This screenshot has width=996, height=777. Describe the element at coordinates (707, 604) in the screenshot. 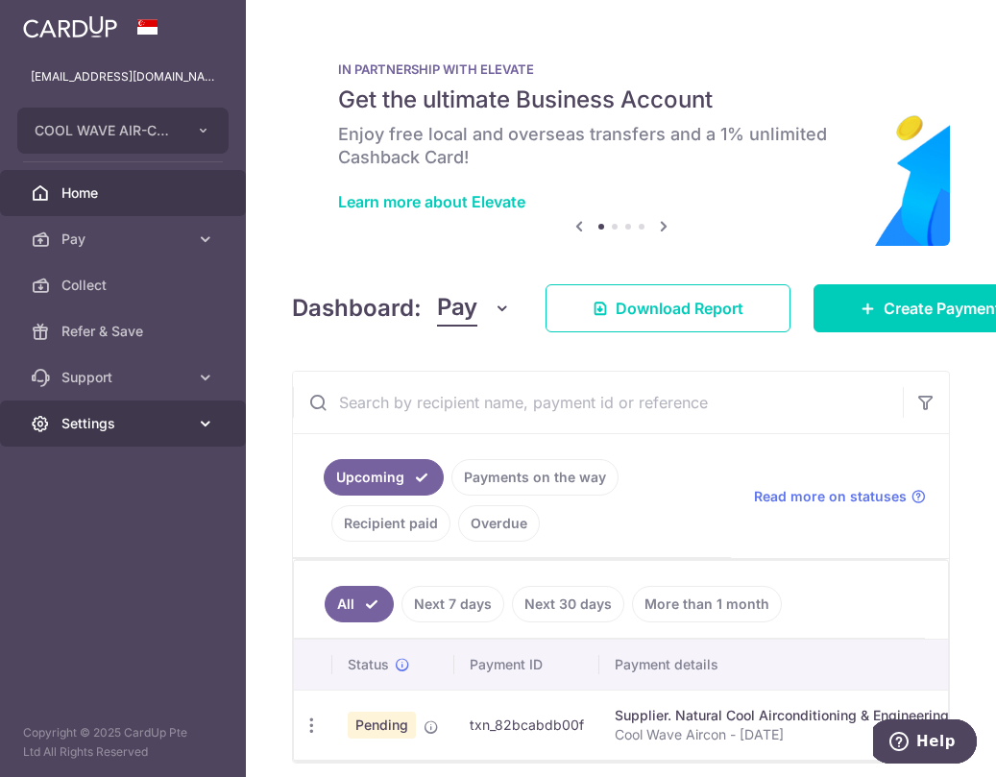

I see `a: More than 1 month` at that location.